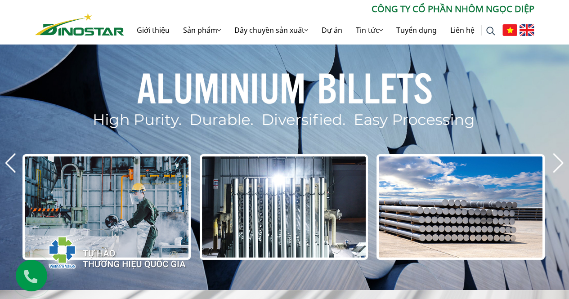 This screenshot has height=299, width=569. What do you see at coordinates (271, 30) in the screenshot?
I see `a: Dây chuyền sản xuất` at bounding box center [271, 30].